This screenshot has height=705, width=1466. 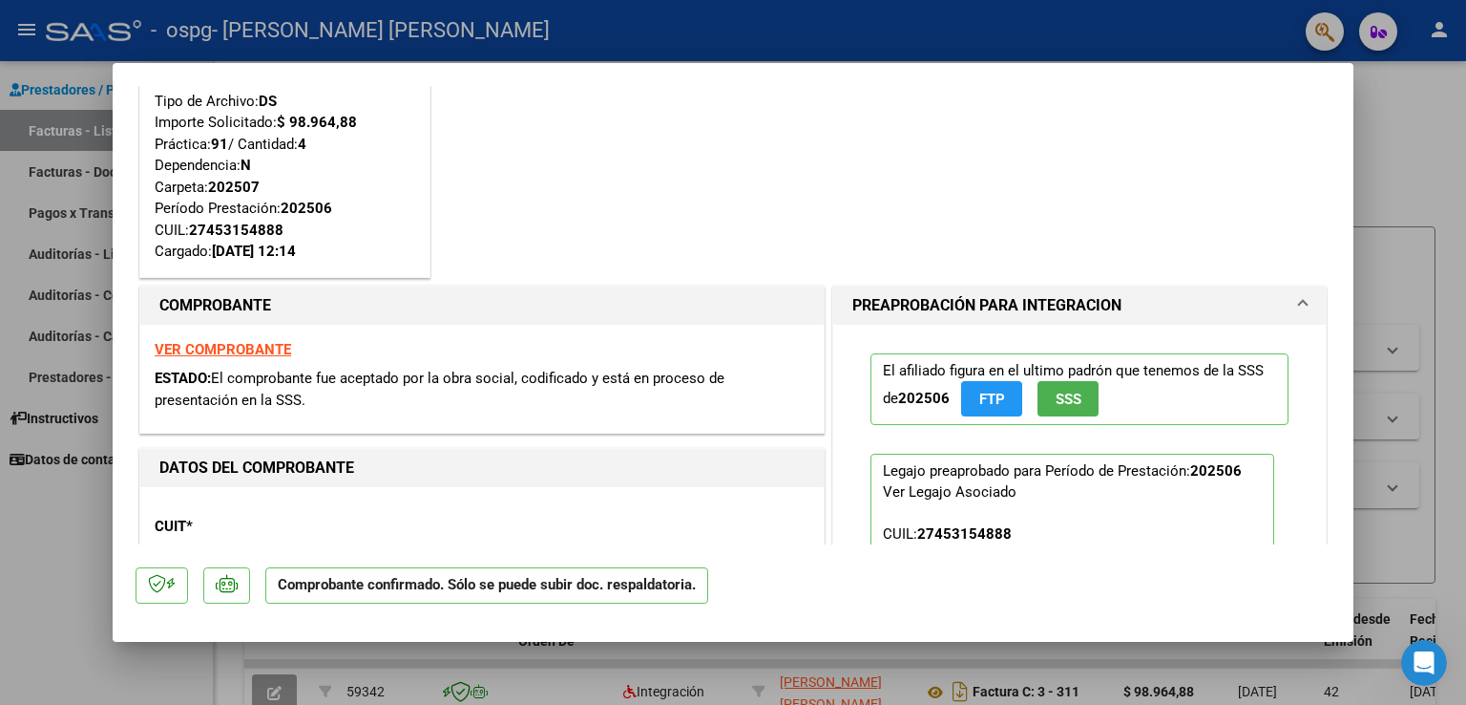 What do you see at coordinates (992, 398) in the screenshot?
I see `button: FTP` at bounding box center [992, 398].